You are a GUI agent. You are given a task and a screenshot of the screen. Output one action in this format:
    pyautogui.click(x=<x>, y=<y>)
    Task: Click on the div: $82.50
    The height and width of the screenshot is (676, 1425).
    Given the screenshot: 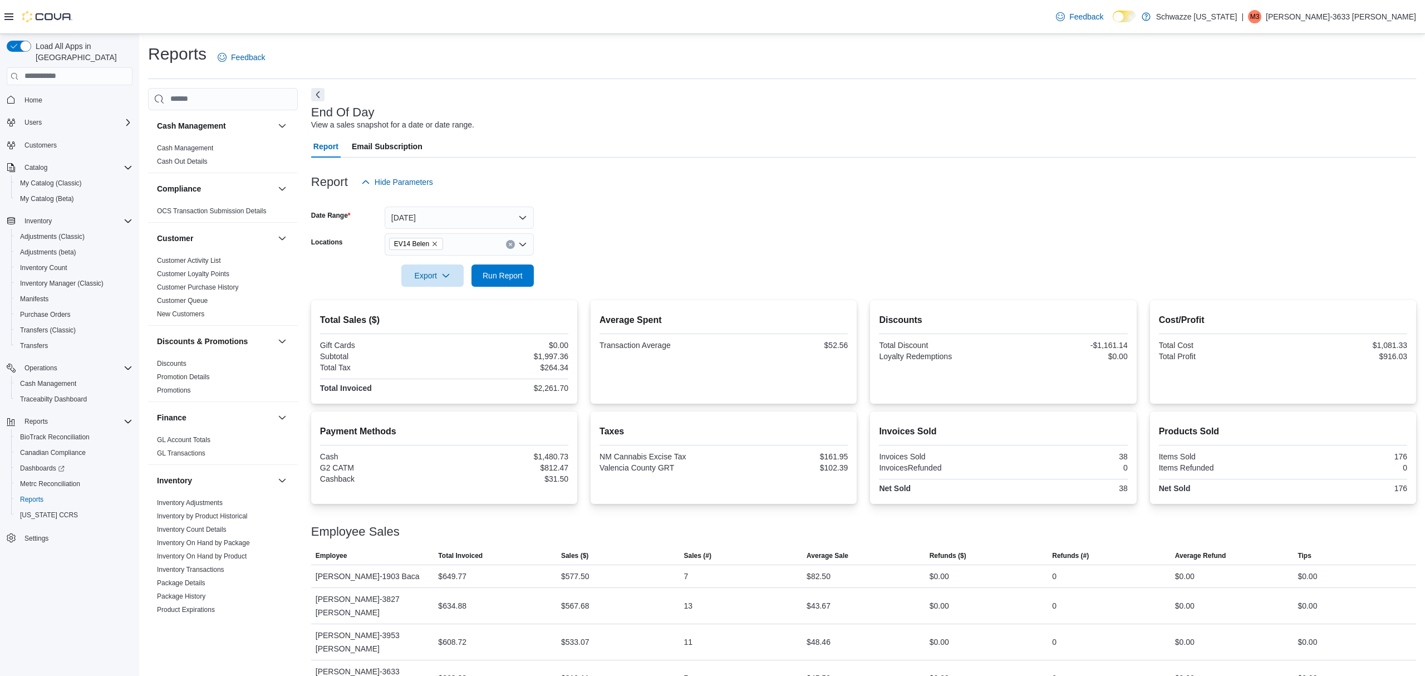 What is the action you would take?
    pyautogui.click(x=818, y=576)
    